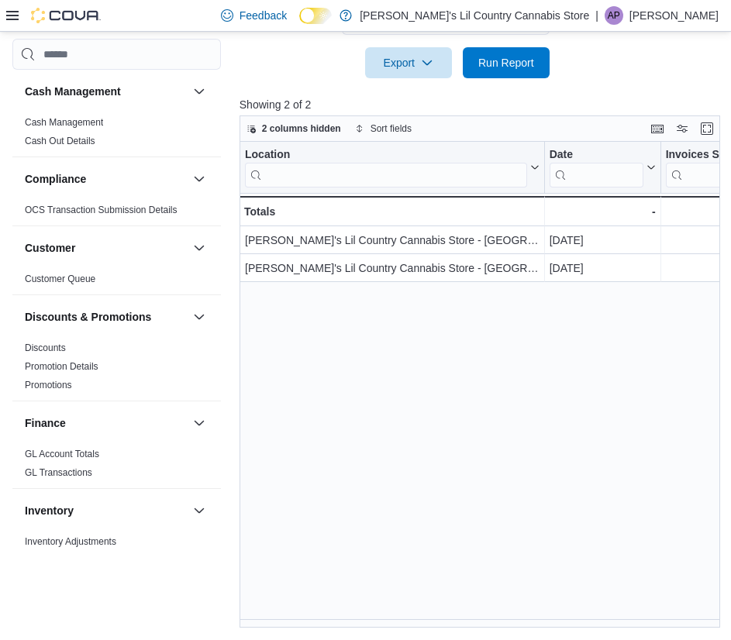 This screenshot has width=731, height=640. Describe the element at coordinates (506, 63) in the screenshot. I see `button: Run Report` at that location.